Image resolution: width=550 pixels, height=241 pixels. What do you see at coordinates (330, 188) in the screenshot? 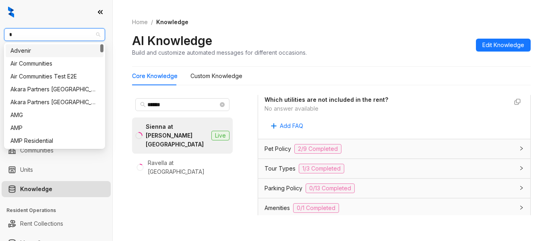
I see `span: 0/13 Completed` at bounding box center [330, 188].